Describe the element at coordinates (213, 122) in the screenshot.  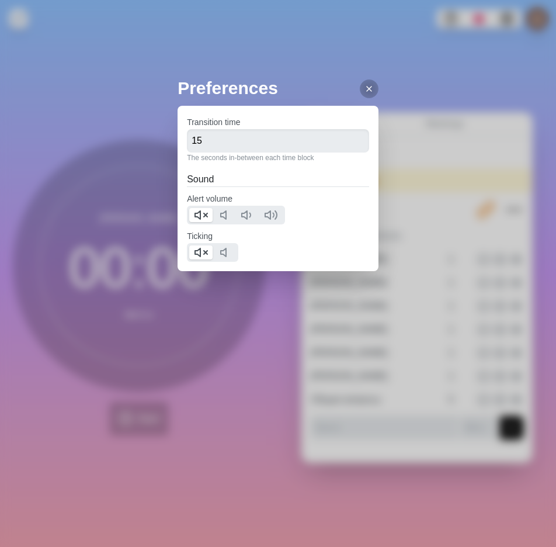
I see `label: Transition time` at that location.